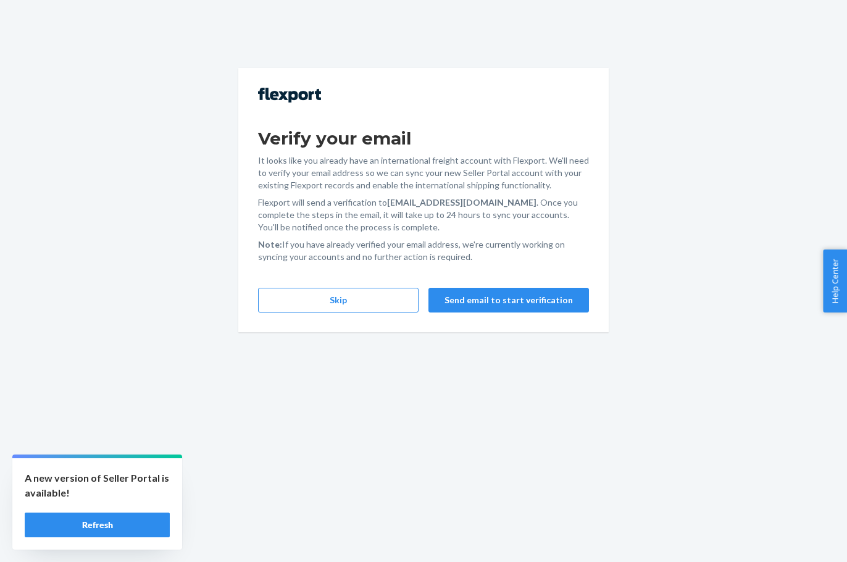 The image size is (847, 562). I want to click on button: Refresh, so click(97, 525).